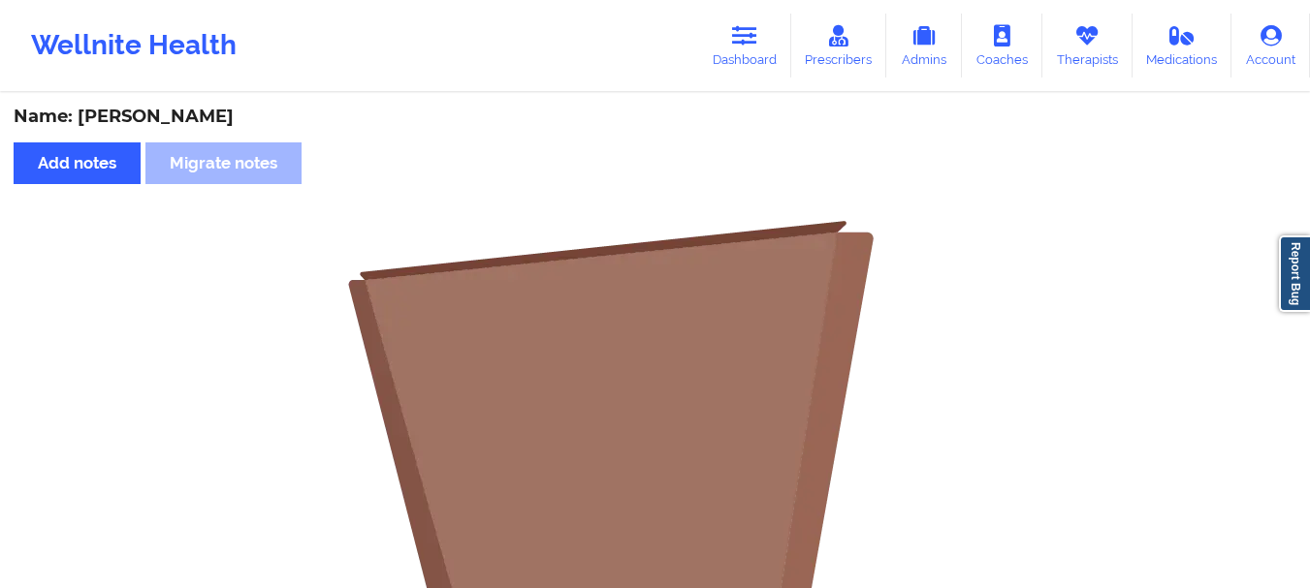  What do you see at coordinates (1001, 46) in the screenshot?
I see `a: Coaches` at bounding box center [1001, 46].